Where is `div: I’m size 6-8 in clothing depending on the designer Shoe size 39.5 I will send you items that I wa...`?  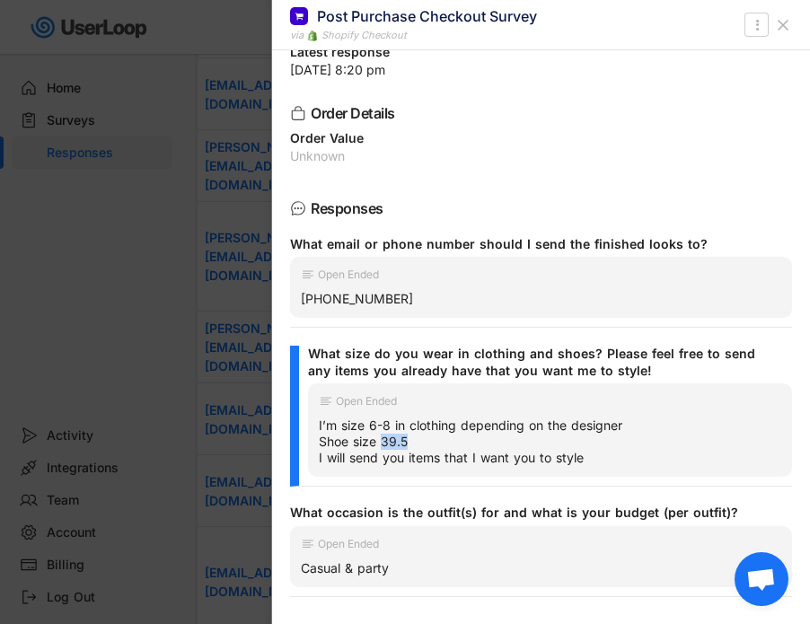 div: I’m size 6-8 in clothing depending on the designer Shoe size 39.5 I will send you items that I wa... is located at coordinates (550, 442).